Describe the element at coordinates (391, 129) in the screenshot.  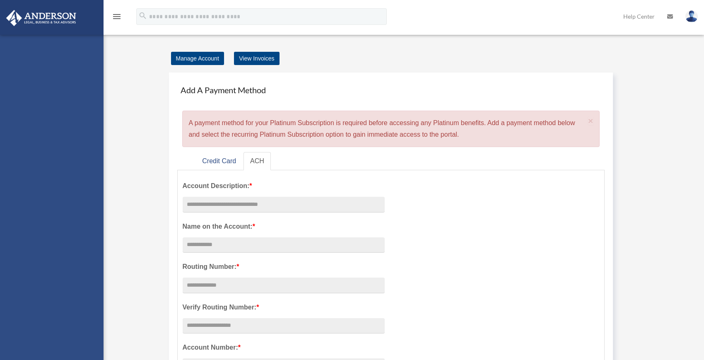
I see `div: A payment method for your Platinum Subscription is required before accessing any Platinum benefit...` at that location.